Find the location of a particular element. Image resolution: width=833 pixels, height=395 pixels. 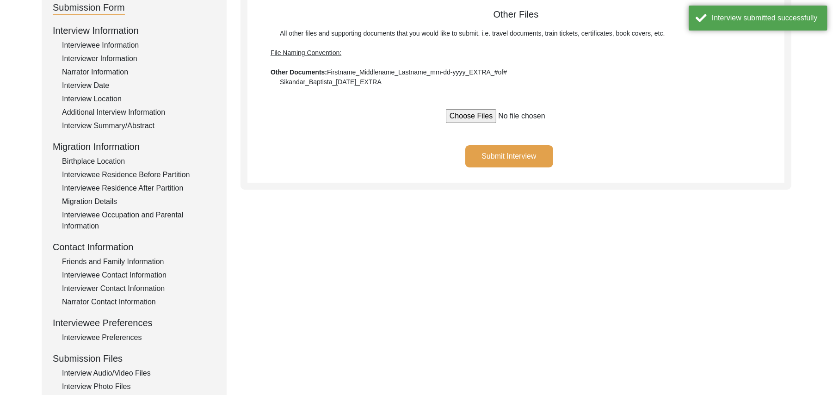

div: Interview Summary/Abstract is located at coordinates (139, 126).